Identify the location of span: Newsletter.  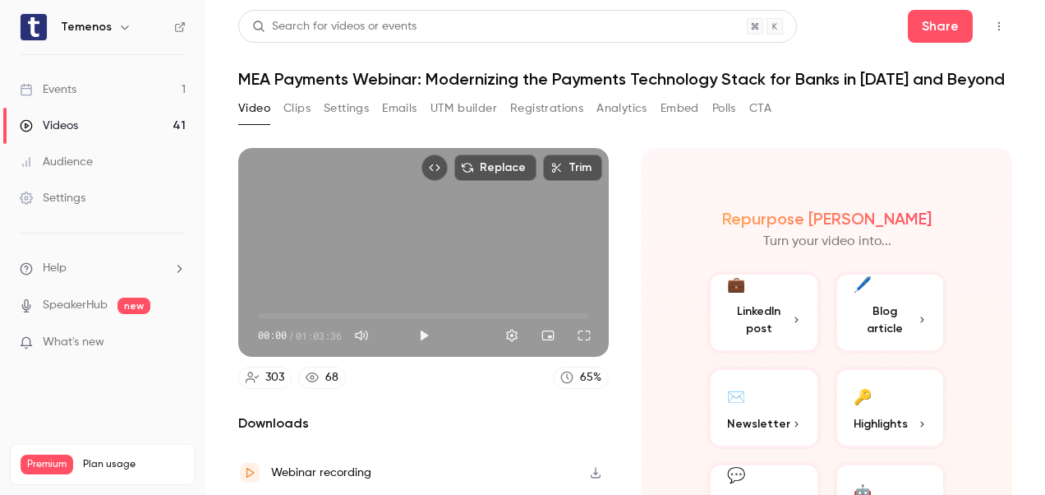
(758, 423).